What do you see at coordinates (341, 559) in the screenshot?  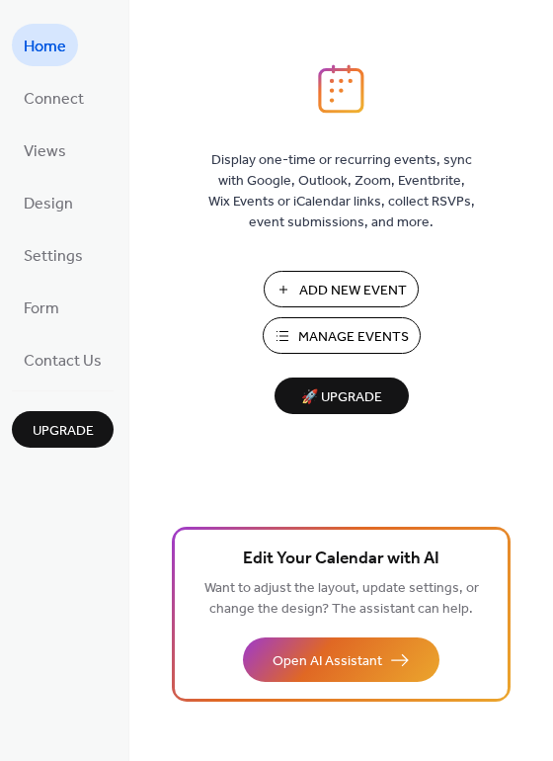 I see `span: Edit Your Calendar with AI` at bounding box center [341, 559].